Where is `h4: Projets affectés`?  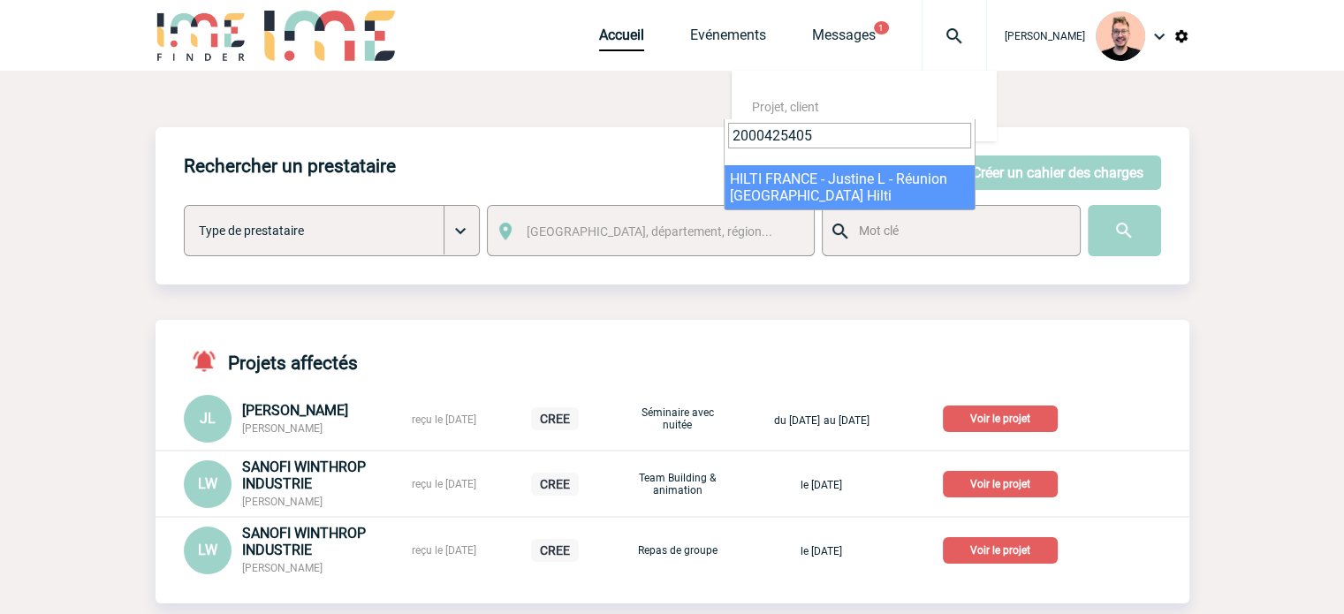 h4: Projets affectés is located at coordinates (270, 360).